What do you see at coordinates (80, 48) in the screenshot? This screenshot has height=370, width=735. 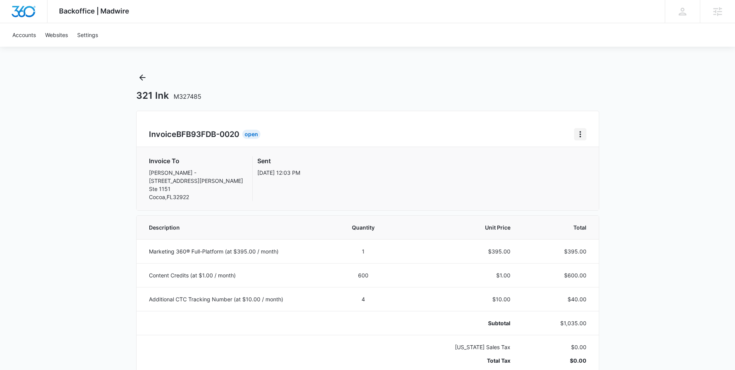 I see `img: tab_keywords_by_traffic_grey.svg` at bounding box center [80, 48].